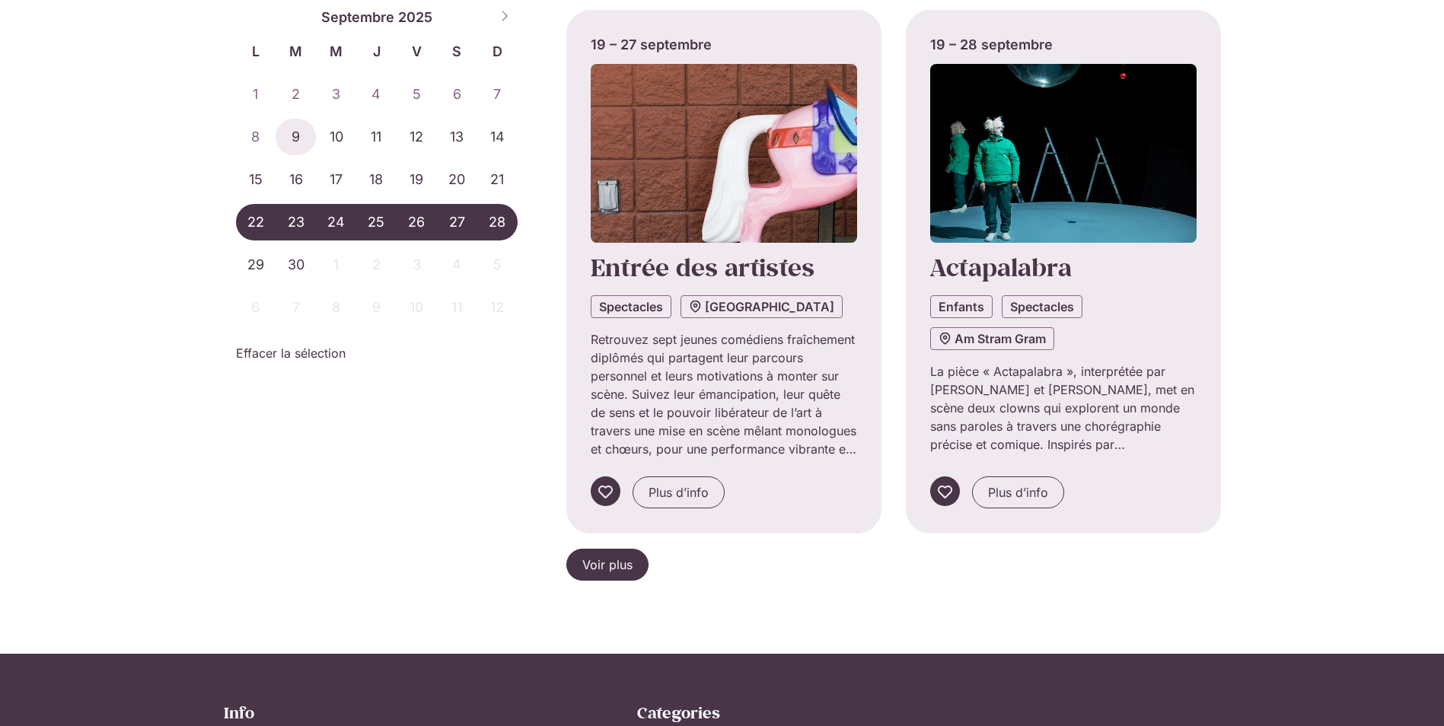  I want to click on span: Septembre 1, 2025, so click(256, 94).